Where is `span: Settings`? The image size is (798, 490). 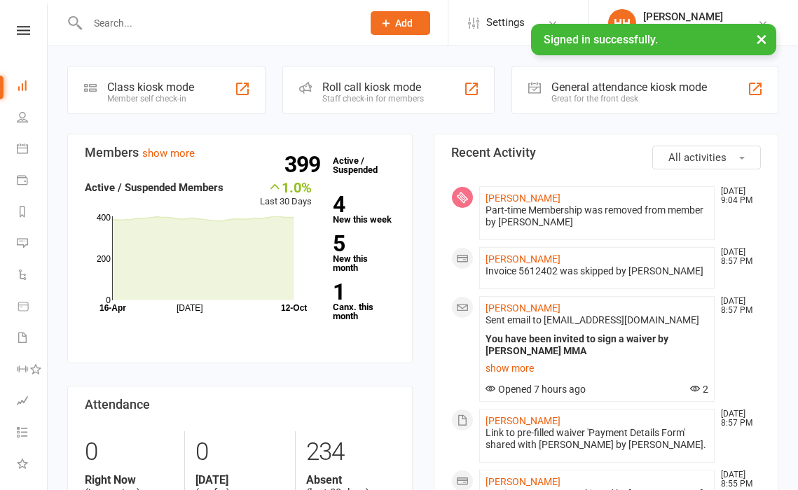 span: Settings is located at coordinates (505, 22).